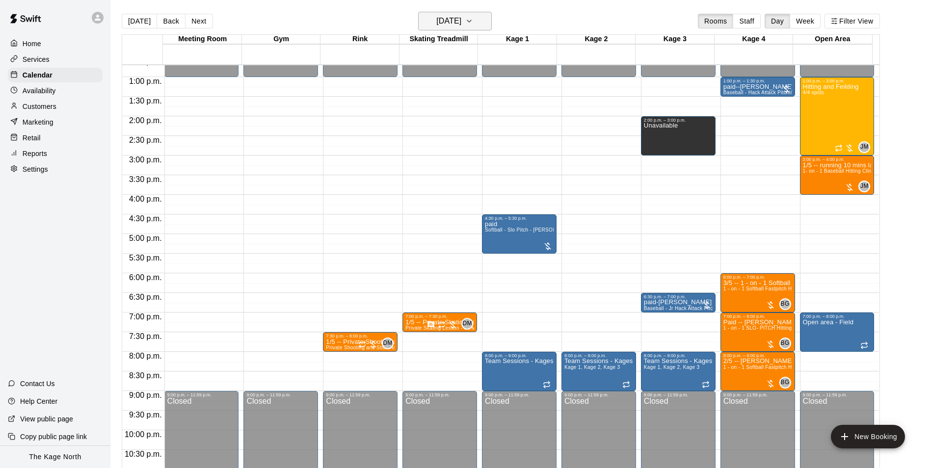  Describe the element at coordinates (675, 39) in the screenshot. I see `div: Kage 3` at that location.